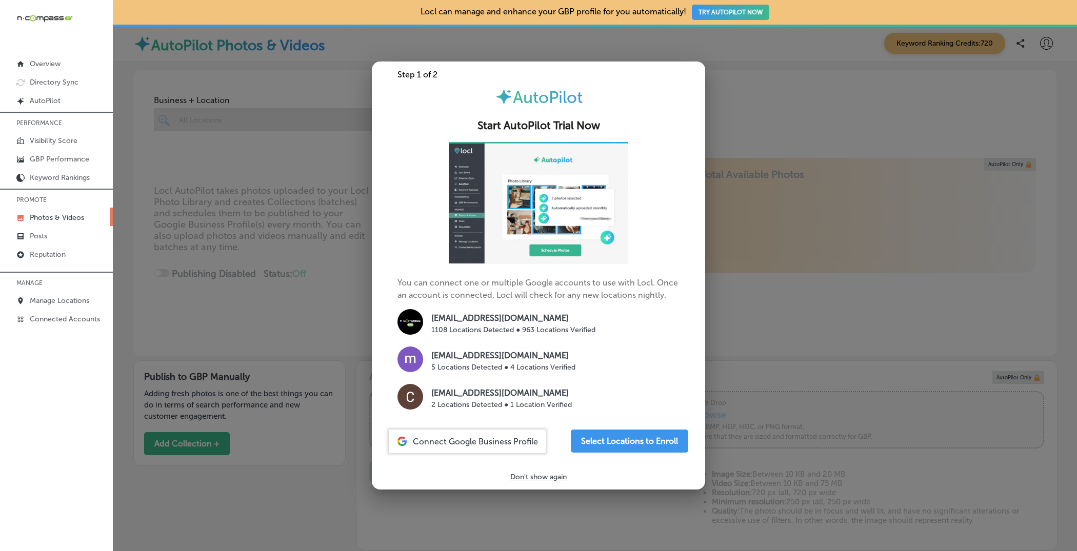 This screenshot has width=1077, height=551. I want to click on span: Connect Google Business Profile, so click(475, 442).